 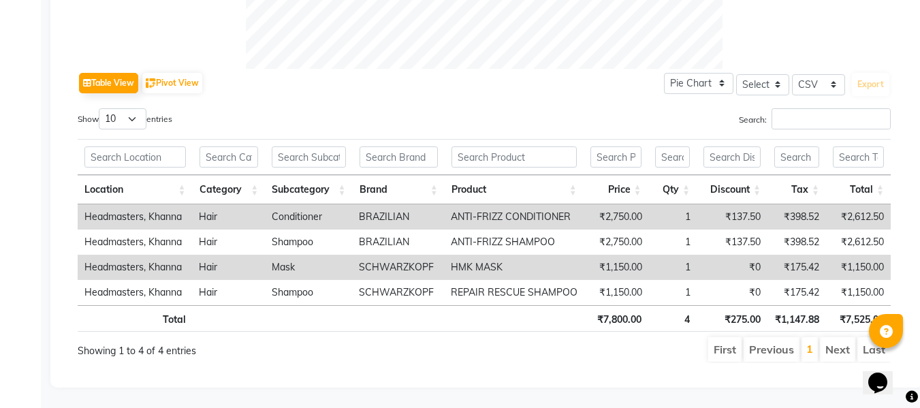 I want to click on button: Table View, so click(x=108, y=83).